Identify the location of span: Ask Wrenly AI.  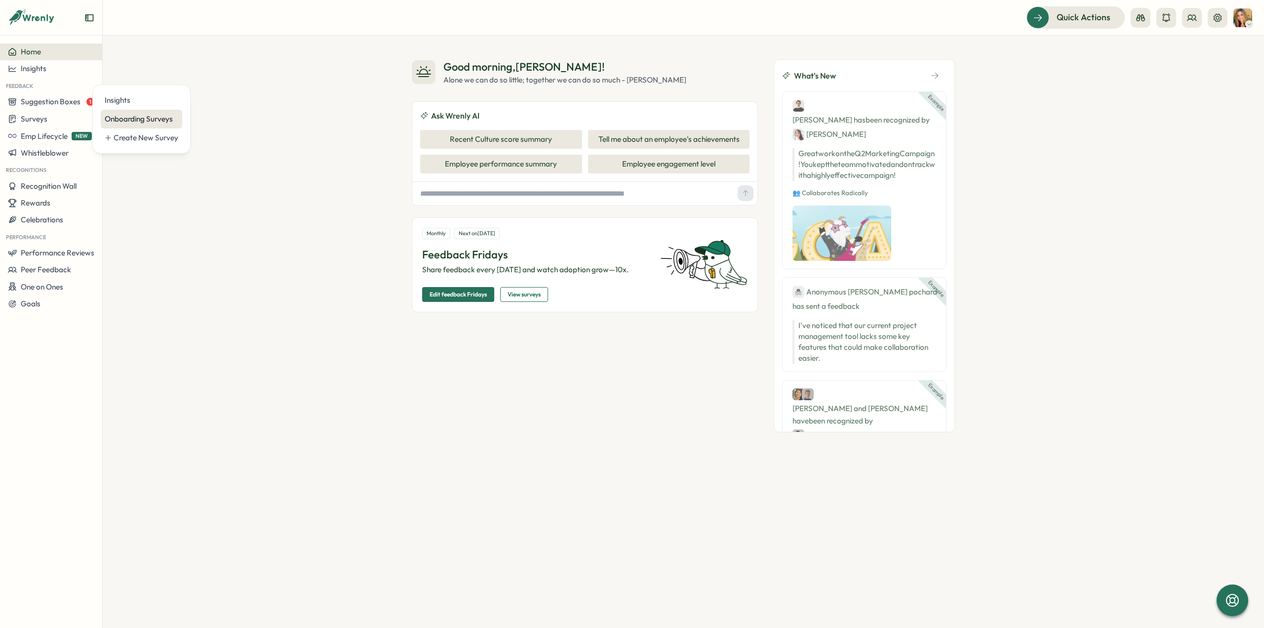
(455, 116).